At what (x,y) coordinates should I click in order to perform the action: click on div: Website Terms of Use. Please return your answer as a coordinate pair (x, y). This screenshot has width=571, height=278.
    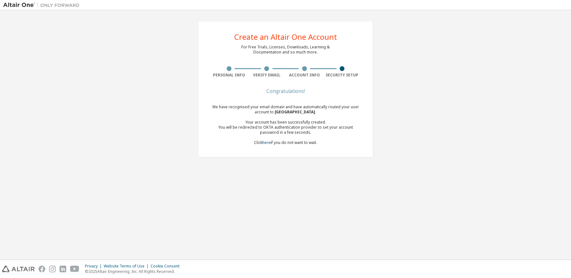
    Looking at the image, I should click on (127, 266).